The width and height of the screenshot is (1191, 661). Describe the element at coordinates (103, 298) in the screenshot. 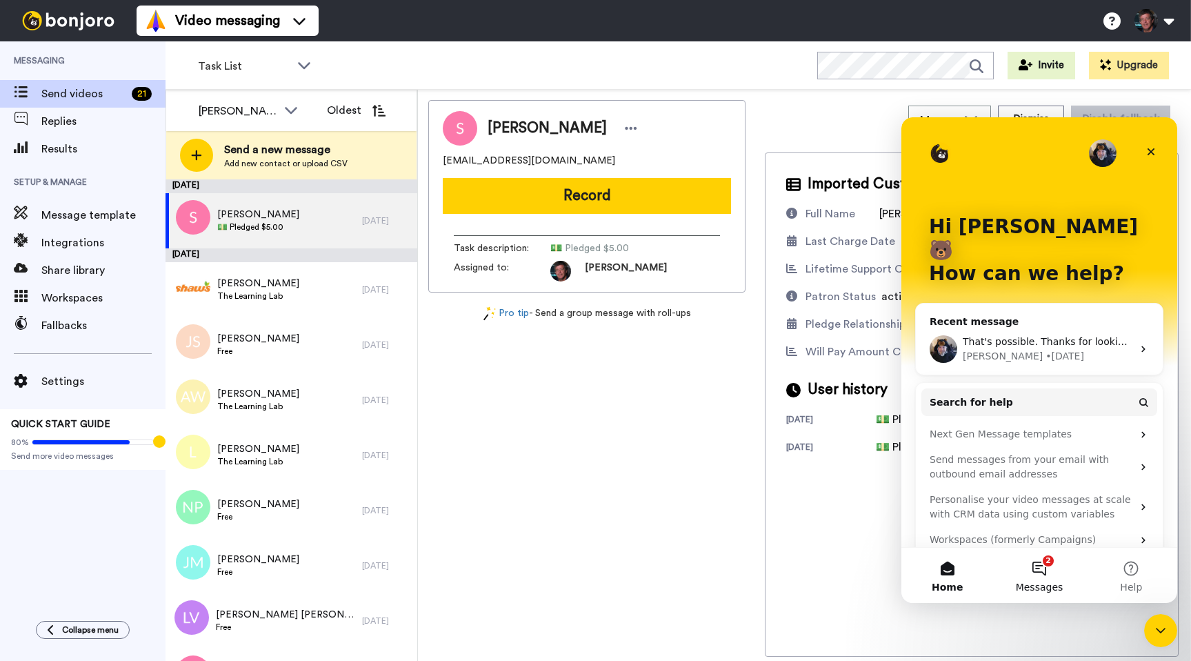

I see `span: Workspaces` at that location.